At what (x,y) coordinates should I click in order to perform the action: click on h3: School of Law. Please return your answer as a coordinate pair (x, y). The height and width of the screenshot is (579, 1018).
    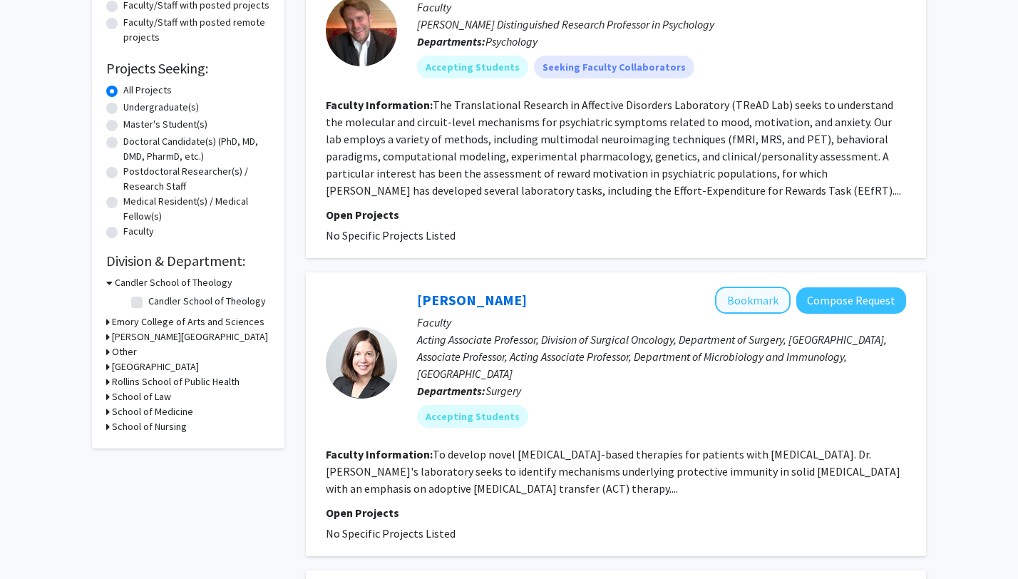
    Looking at the image, I should click on (141, 397).